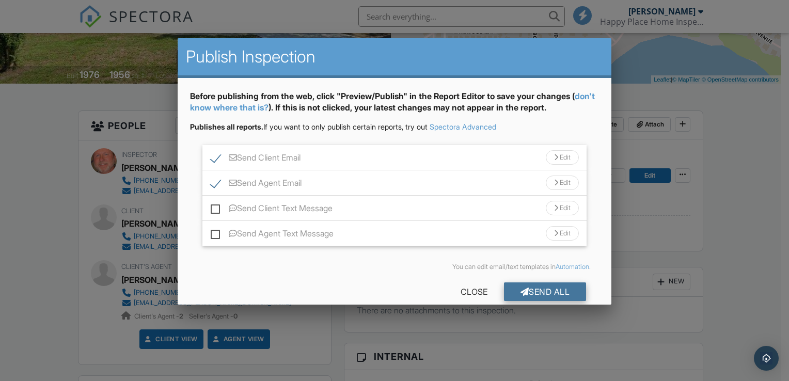  I want to click on h2: Publish Inspection, so click(395, 57).